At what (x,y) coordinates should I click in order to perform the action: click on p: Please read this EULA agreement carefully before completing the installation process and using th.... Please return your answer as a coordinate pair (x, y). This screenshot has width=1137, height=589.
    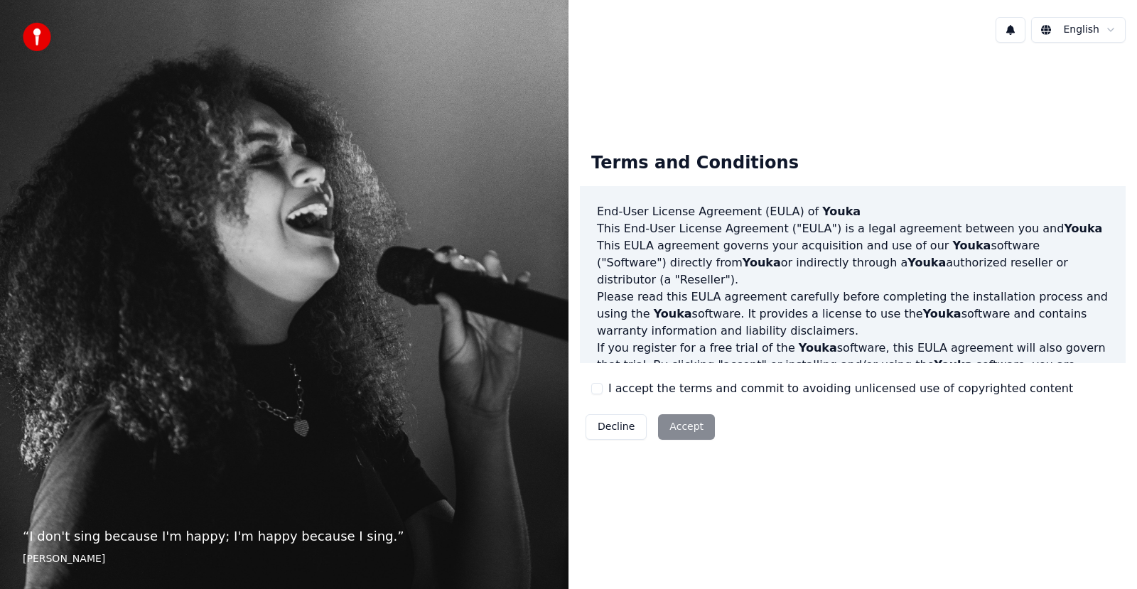
    Looking at the image, I should click on (853, 314).